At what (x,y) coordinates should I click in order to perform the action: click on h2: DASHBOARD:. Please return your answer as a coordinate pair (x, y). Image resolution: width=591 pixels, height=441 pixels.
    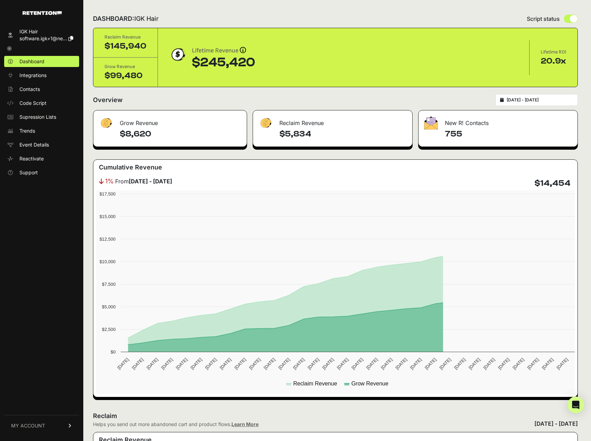
    Looking at the image, I should click on (126, 19).